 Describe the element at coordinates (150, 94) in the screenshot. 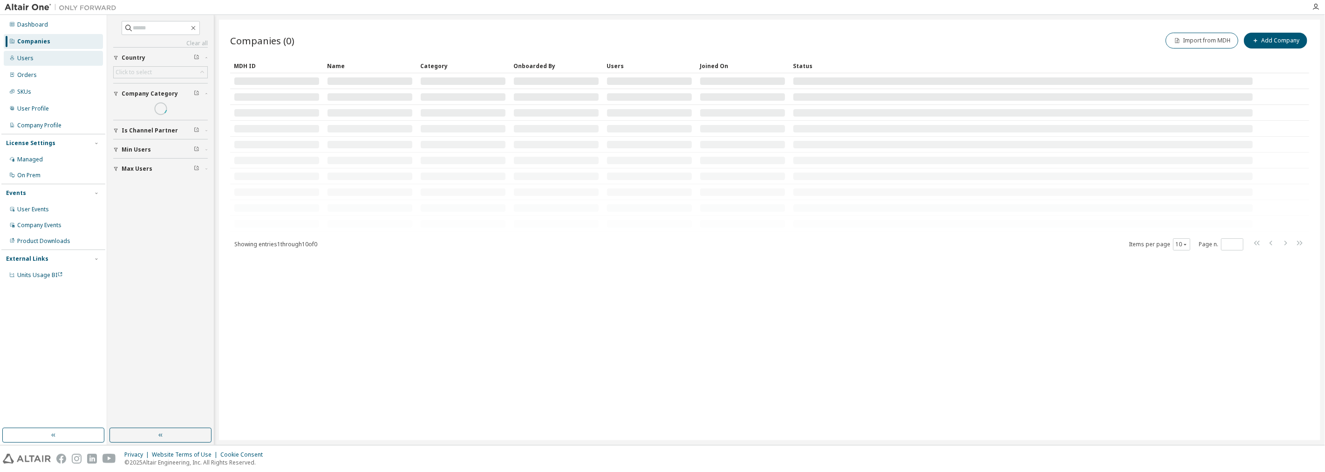

I see `span: Company Category` at that location.